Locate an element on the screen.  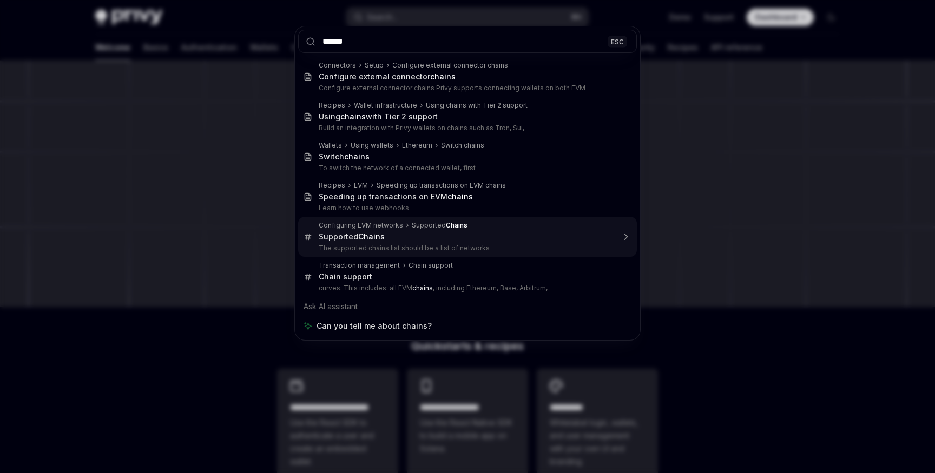
p: Learn how to use webhooks is located at coordinates (466, 208).